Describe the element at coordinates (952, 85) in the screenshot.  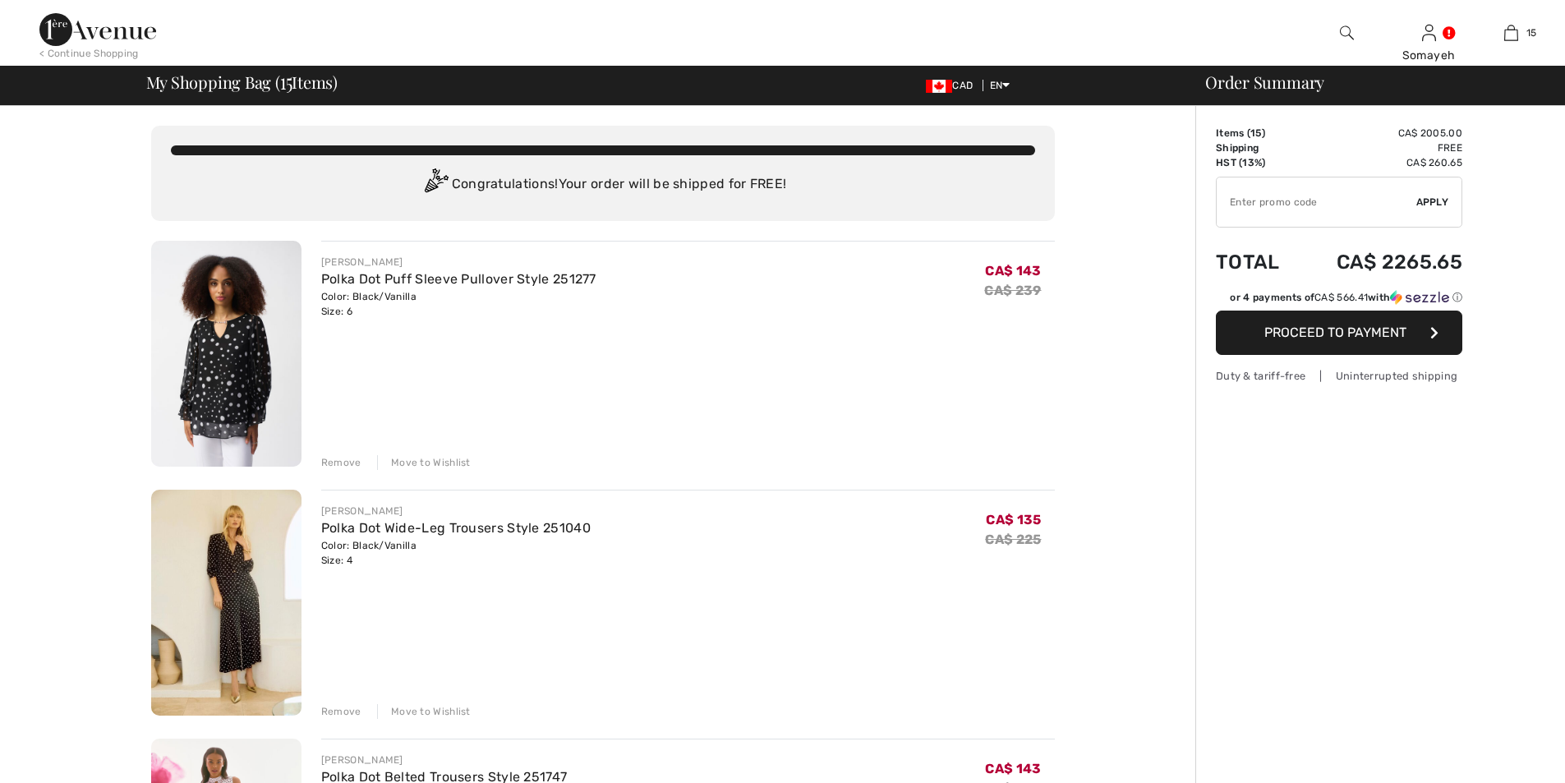
I see `span: CAD` at that location.